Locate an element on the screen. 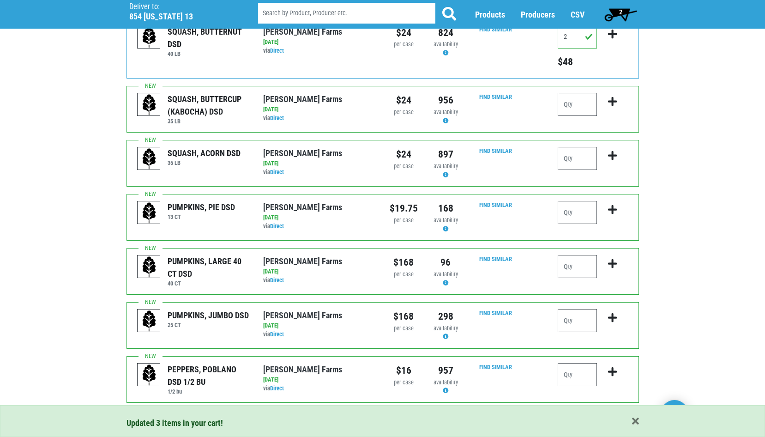  h6: 1/2 bu is located at coordinates (208, 391).